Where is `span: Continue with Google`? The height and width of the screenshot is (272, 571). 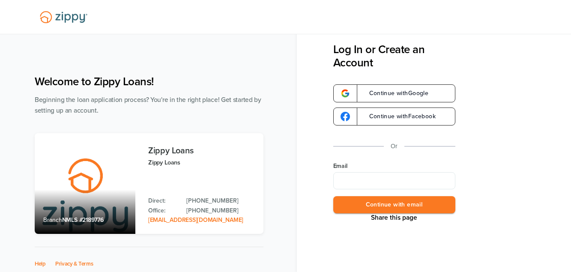 span: Continue with Google is located at coordinates (394, 93).